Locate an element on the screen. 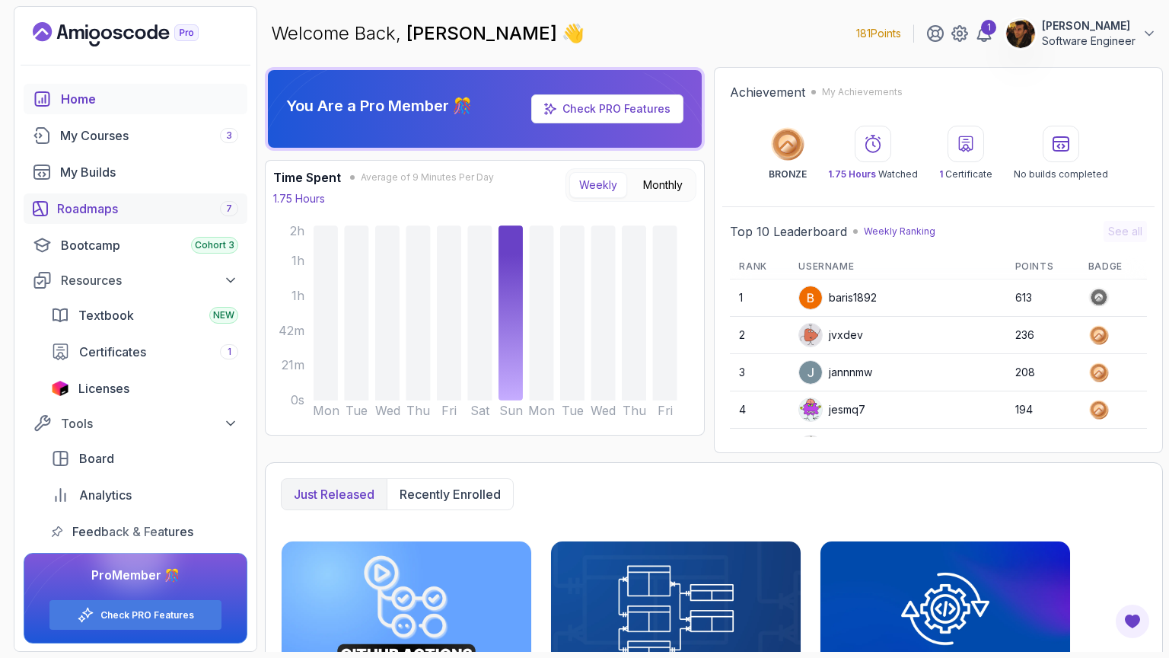  button: Just released is located at coordinates (334, 494).